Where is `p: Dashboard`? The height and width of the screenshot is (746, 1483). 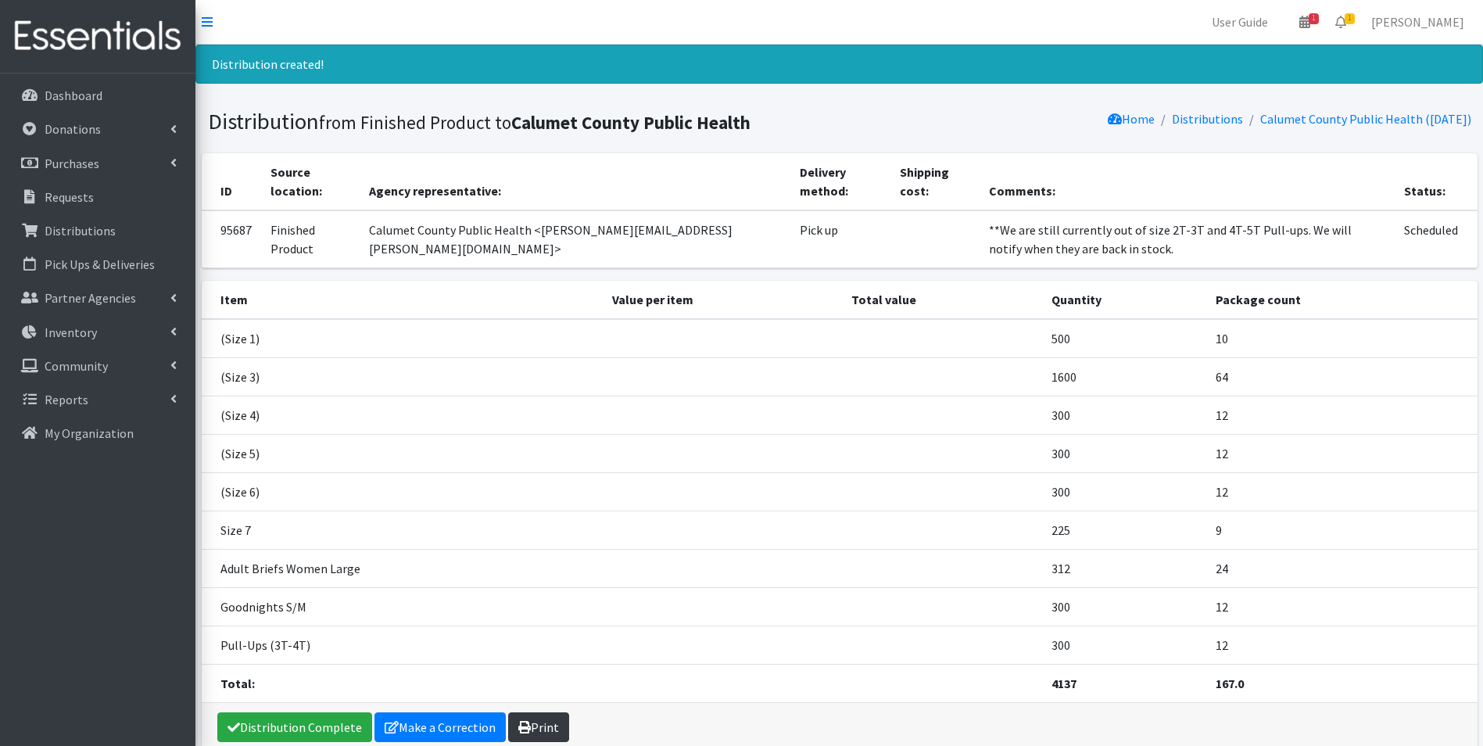
p: Dashboard is located at coordinates (73, 95).